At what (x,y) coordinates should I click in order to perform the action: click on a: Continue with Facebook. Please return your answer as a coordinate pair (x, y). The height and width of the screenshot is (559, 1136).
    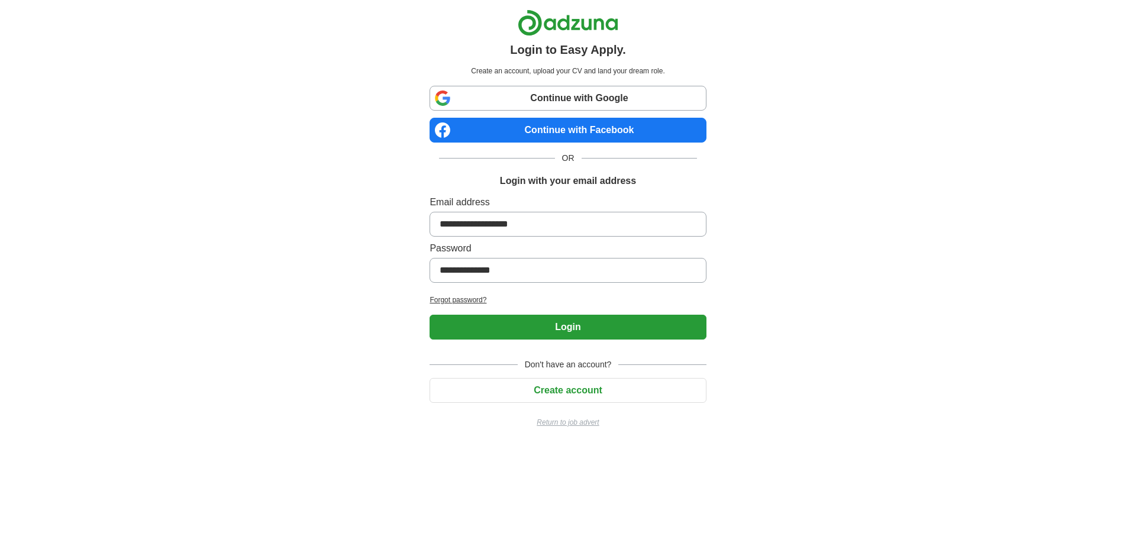
    Looking at the image, I should click on (567, 130).